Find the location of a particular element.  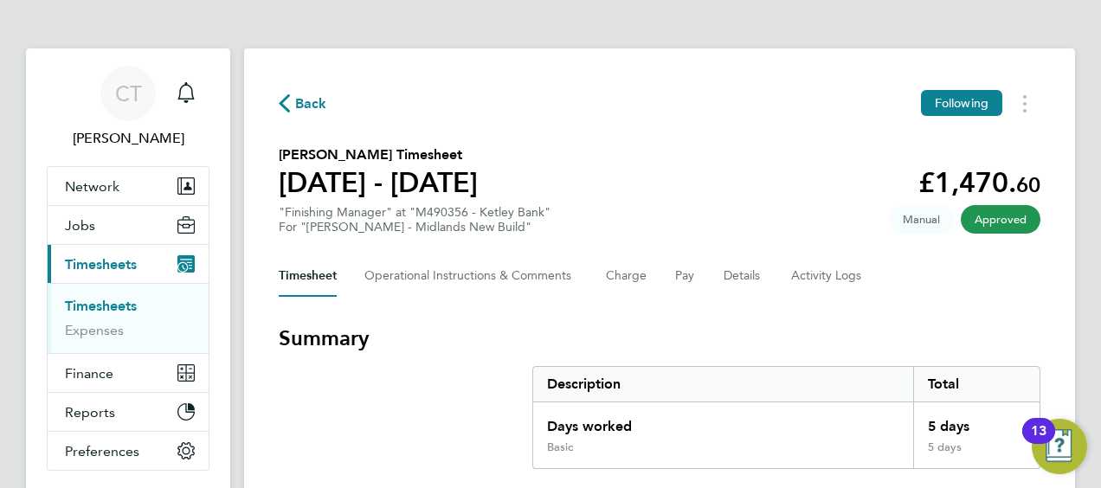

button: Network is located at coordinates (128, 186).